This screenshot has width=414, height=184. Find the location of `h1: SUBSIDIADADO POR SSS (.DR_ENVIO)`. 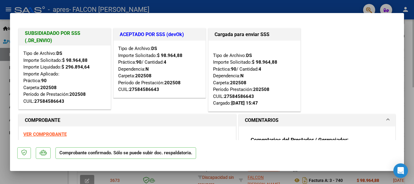

h1: SUBSIDIADADO POR SSS (.DR_ENVIO) is located at coordinates (65, 37).